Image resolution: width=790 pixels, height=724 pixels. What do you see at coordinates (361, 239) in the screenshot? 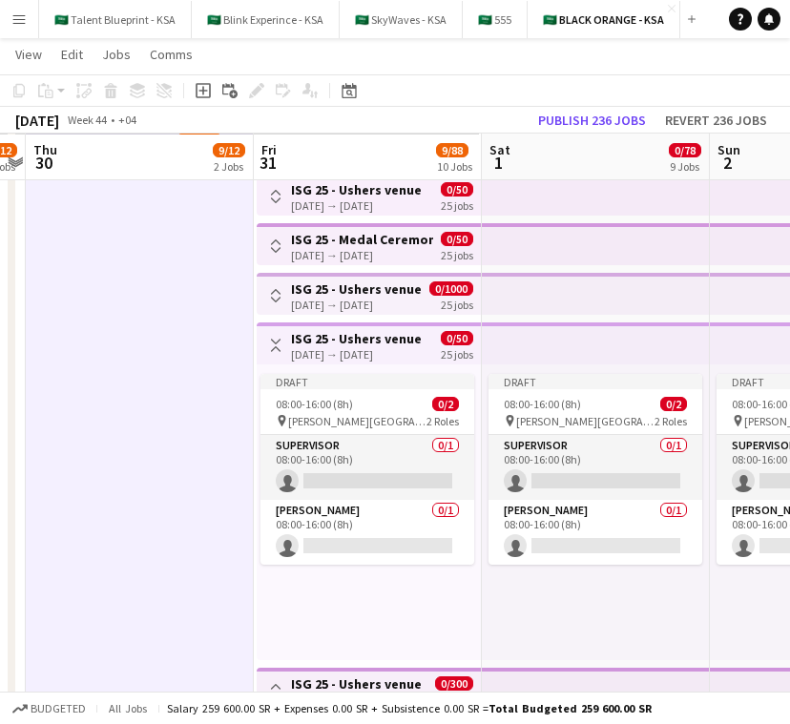
I see `h3: ISG 25 - Medal Ceremony Ushers` at bounding box center [361, 239].